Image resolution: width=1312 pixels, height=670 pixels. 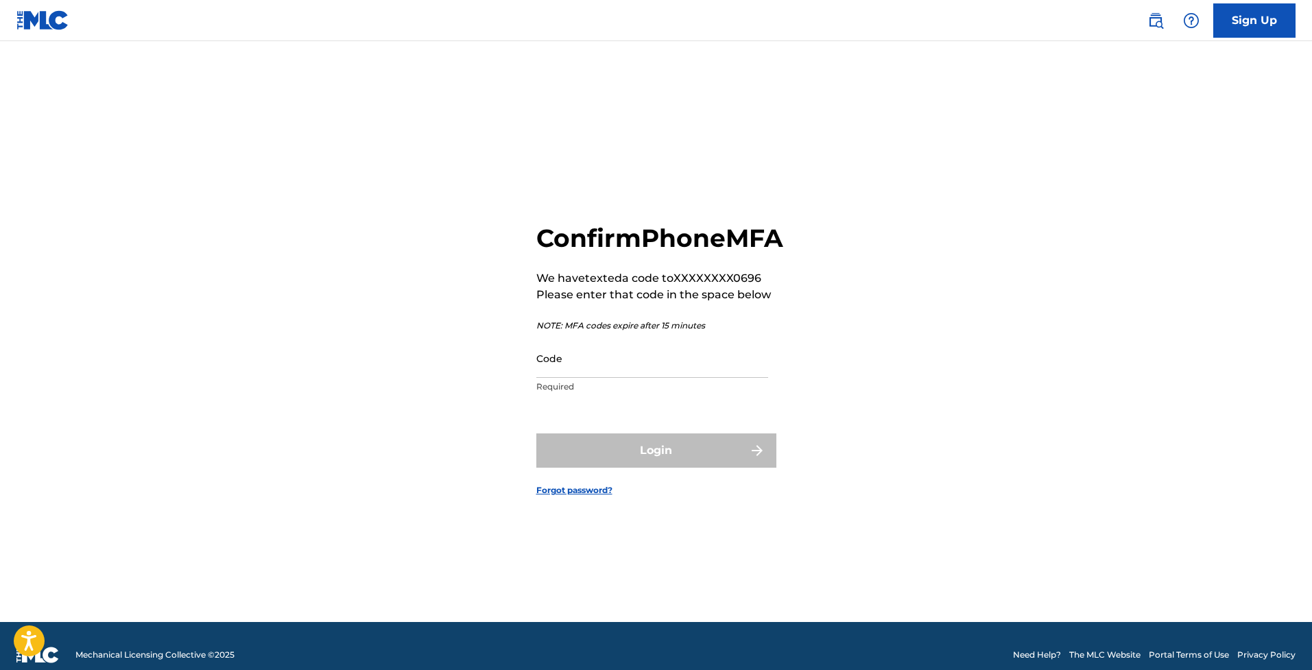 What do you see at coordinates (1105, 655) in the screenshot?
I see `a: The MLC Website` at bounding box center [1105, 655].